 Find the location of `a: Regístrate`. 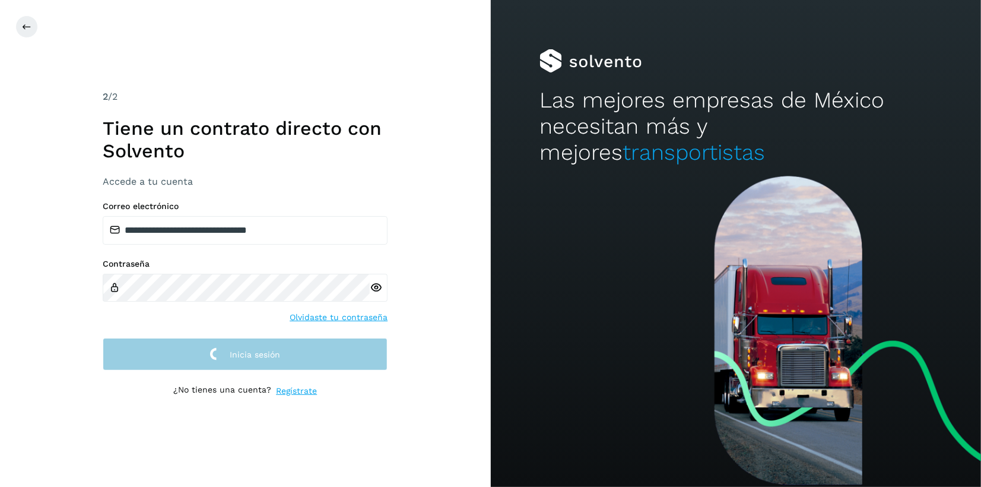

a: Regístrate is located at coordinates (296, 390).